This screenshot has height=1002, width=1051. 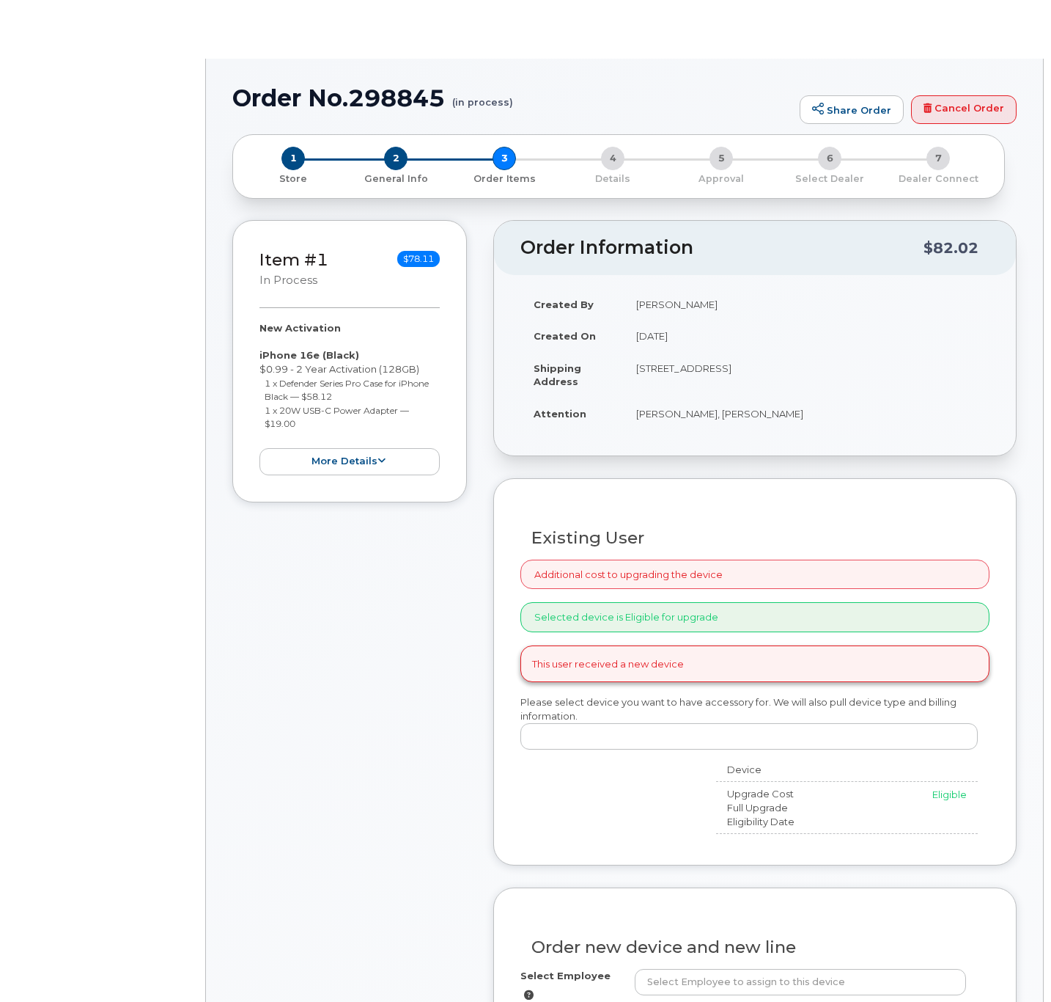 What do you see at coordinates (755, 574) in the screenshot?
I see `div: Additional cost to upgrading the device` at bounding box center [755, 574].